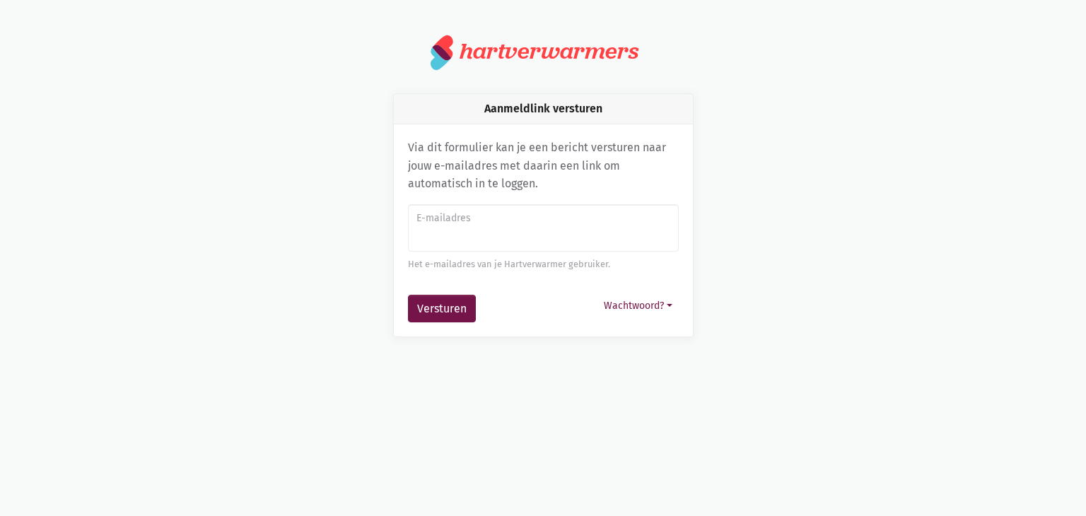  I want to click on div: Het e-mailadres van je Hartverwarmer gebruiker., so click(543, 264).